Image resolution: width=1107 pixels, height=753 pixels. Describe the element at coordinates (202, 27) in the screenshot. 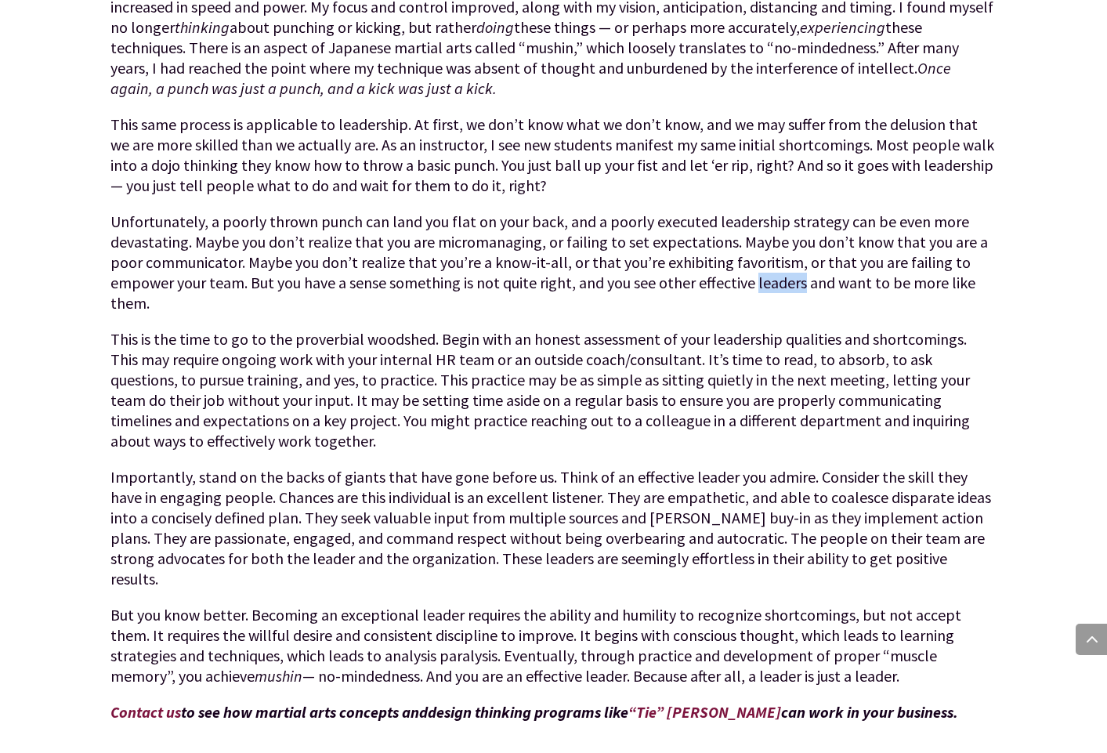

I see `em: thinking` at that location.